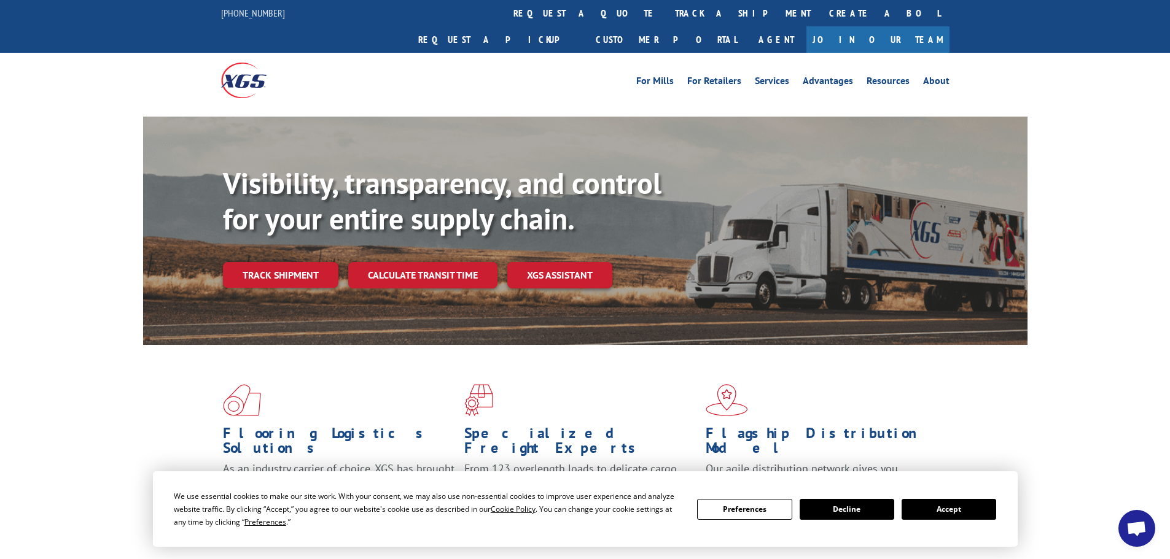 The width and height of the screenshot is (1170, 559). What do you see at coordinates (744, 510) in the screenshot?
I see `button: Preferences` at bounding box center [744, 510].